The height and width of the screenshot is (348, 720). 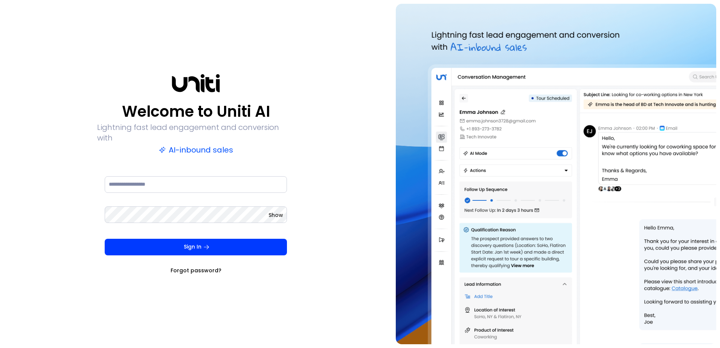 I want to click on p: Welcome to Uniti AI, so click(x=196, y=111).